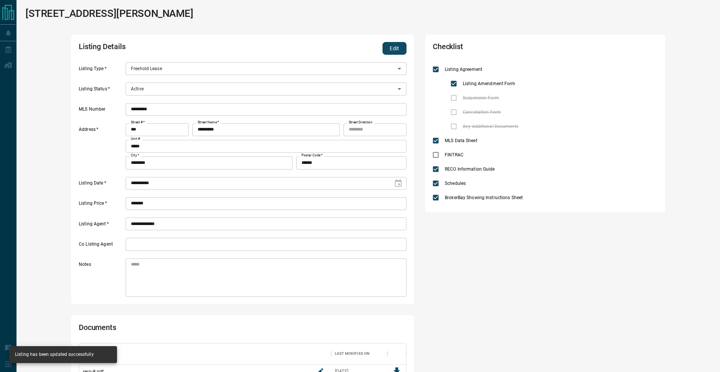  I want to click on button: Edit, so click(395, 48).